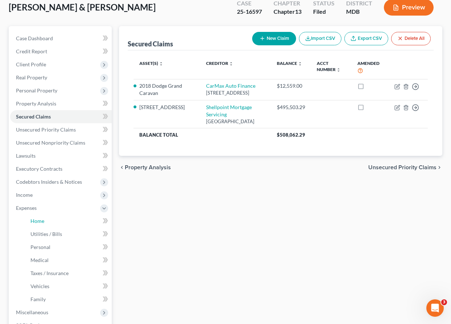  What do you see at coordinates (46, 234) in the screenshot?
I see `span: Utilities / Bills` at bounding box center [46, 234].